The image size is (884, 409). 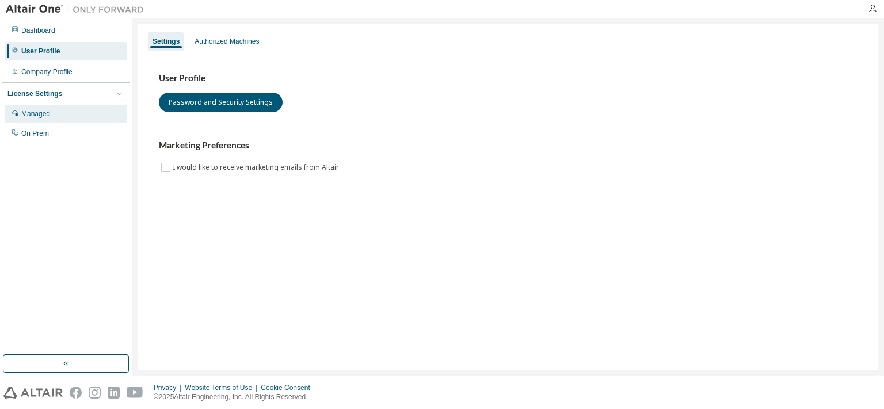 What do you see at coordinates (135, 392) in the screenshot?
I see `img: youtube.svg` at bounding box center [135, 392].